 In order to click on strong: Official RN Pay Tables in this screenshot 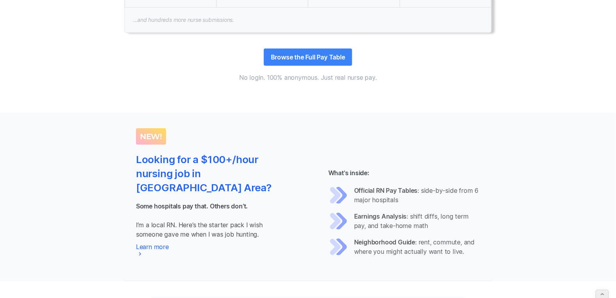, I will do `click(386, 191)`.